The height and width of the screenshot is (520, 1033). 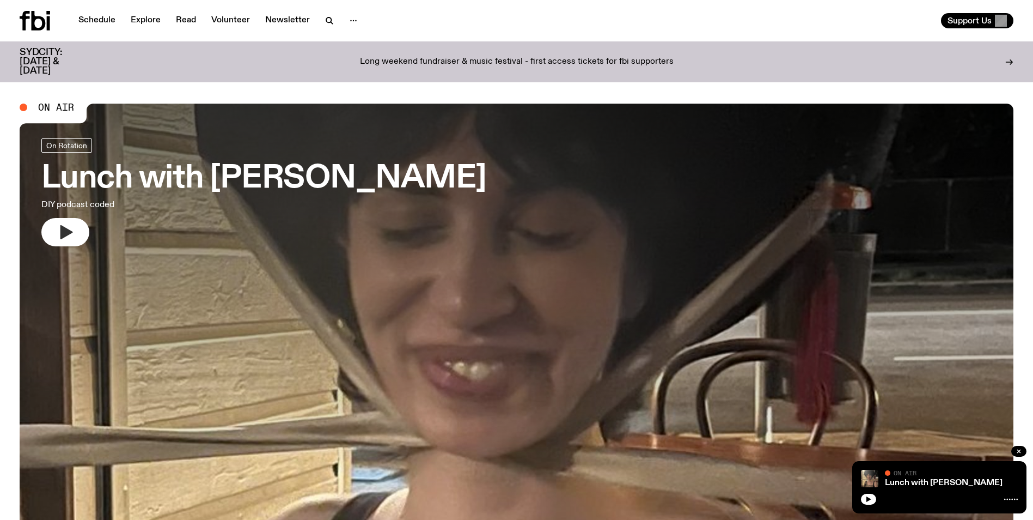 What do you see at coordinates (66, 145) in the screenshot?
I see `span: On Rotation` at bounding box center [66, 145].